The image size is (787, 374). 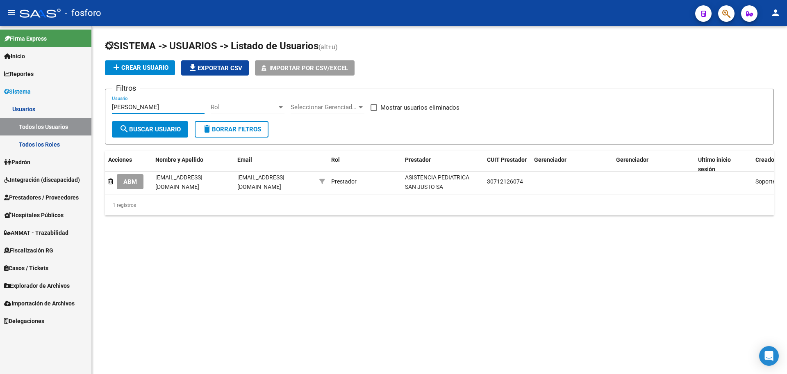 What do you see at coordinates (232, 129) in the screenshot?
I see `button: Borrar Filtros` at bounding box center [232, 129].